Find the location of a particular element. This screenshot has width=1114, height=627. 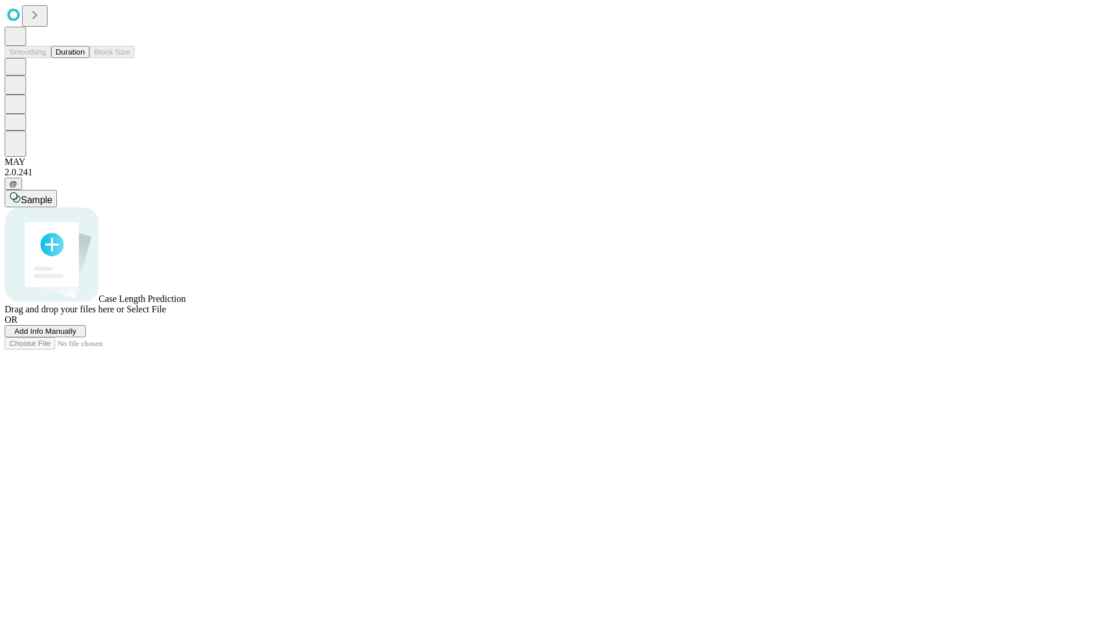

span: Add Info Manually is located at coordinates (45, 331).